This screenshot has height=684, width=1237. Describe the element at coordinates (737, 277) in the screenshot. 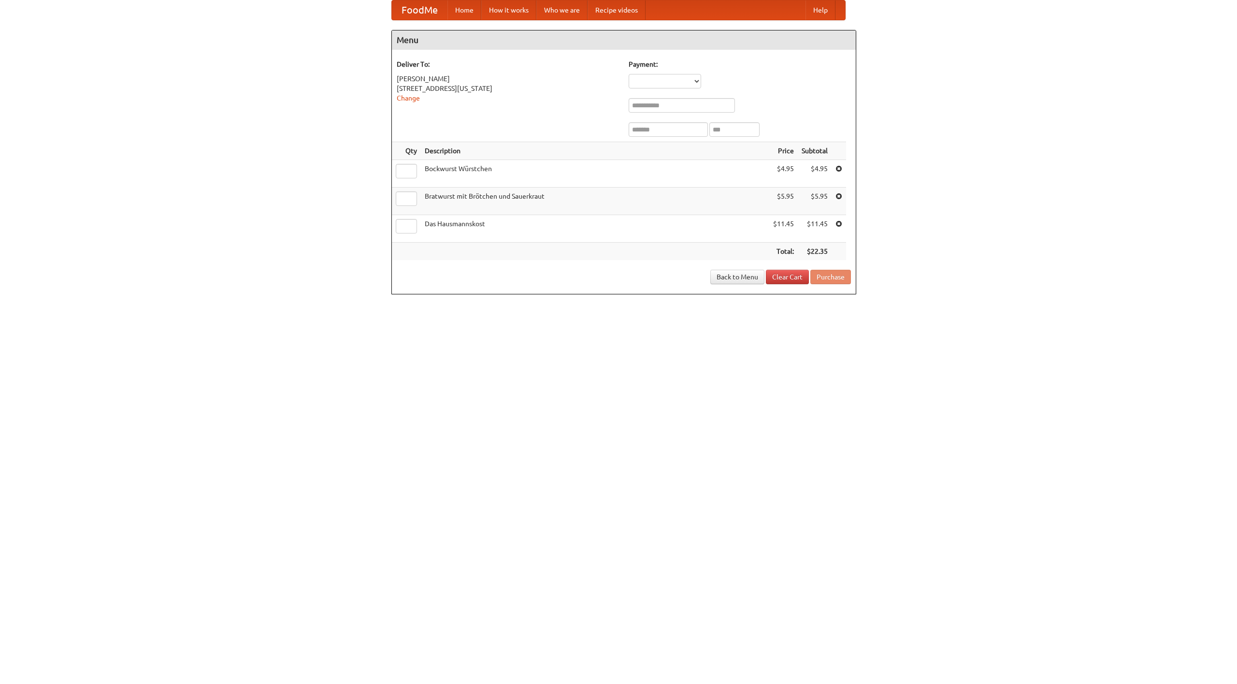

I see `a: Back to Menu` at that location.